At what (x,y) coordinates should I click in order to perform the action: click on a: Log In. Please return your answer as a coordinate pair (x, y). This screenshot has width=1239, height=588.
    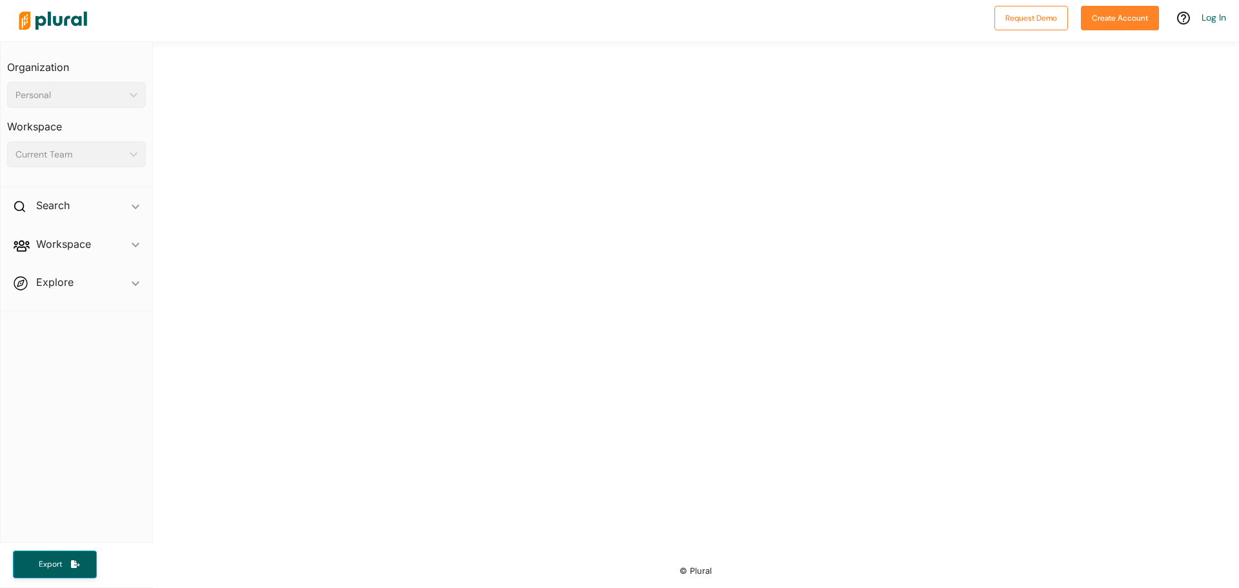
    Looking at the image, I should click on (1214, 17).